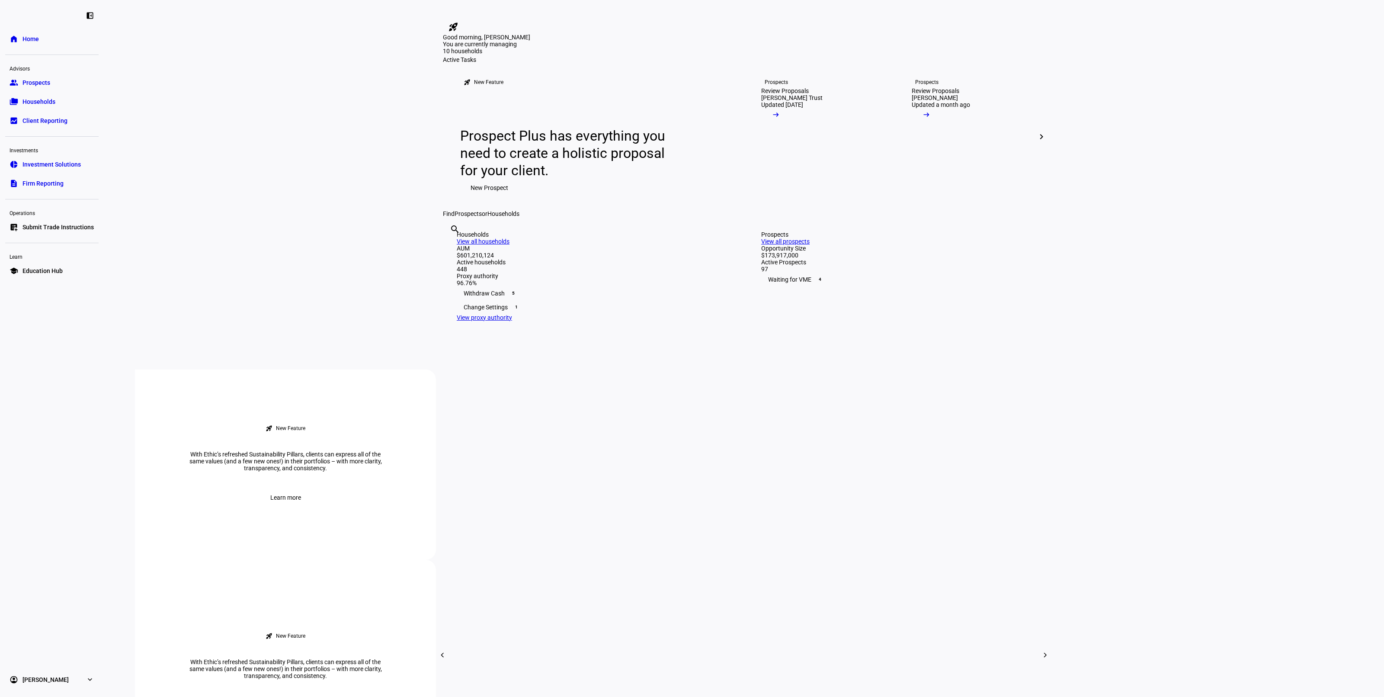  What do you see at coordinates (592, 262) in the screenshot?
I see `div: Active households` at bounding box center [592, 262].